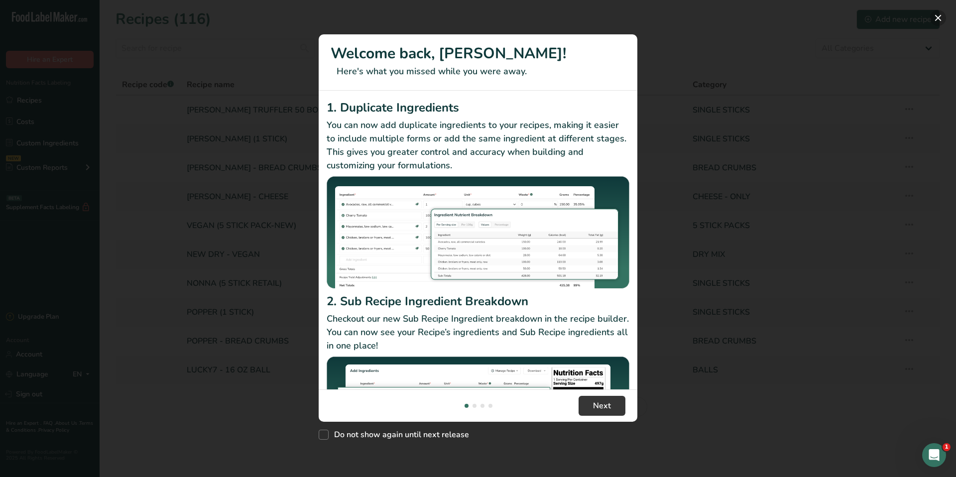 The image size is (956, 477). What do you see at coordinates (478, 108) in the screenshot?
I see `h2: 1. Duplicate Ingredients` at bounding box center [478, 108].